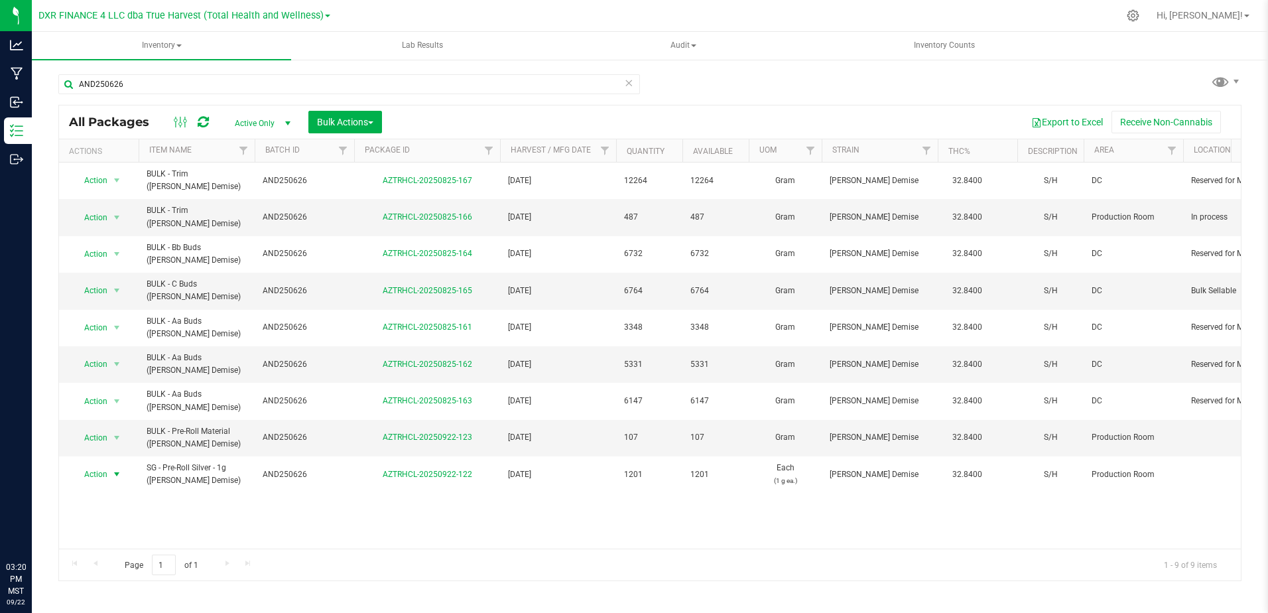  I want to click on input: Search Package ID, Item Name, SKU, Lot or Part Number..., so click(349, 84).